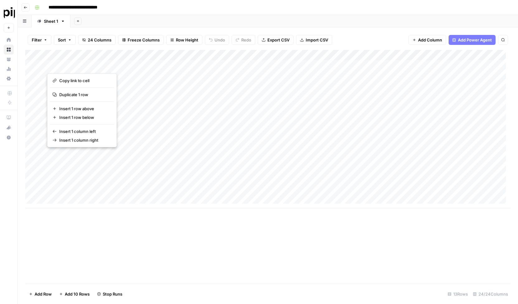 This screenshot has width=518, height=304. Describe the element at coordinates (317, 40) in the screenshot. I see `span: Import CSV` at that location.